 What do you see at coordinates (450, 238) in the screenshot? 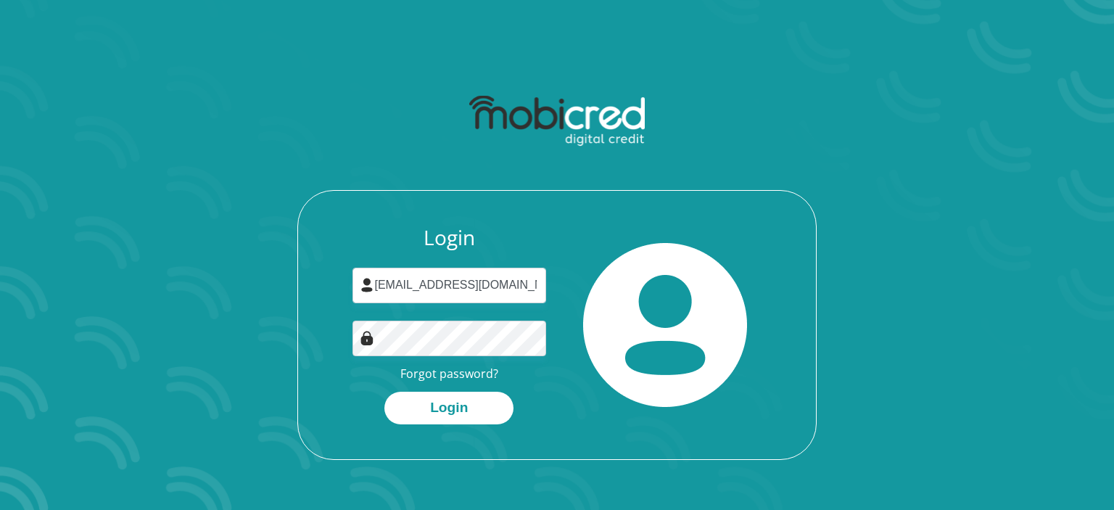
I see `h3: Login` at bounding box center [450, 238].